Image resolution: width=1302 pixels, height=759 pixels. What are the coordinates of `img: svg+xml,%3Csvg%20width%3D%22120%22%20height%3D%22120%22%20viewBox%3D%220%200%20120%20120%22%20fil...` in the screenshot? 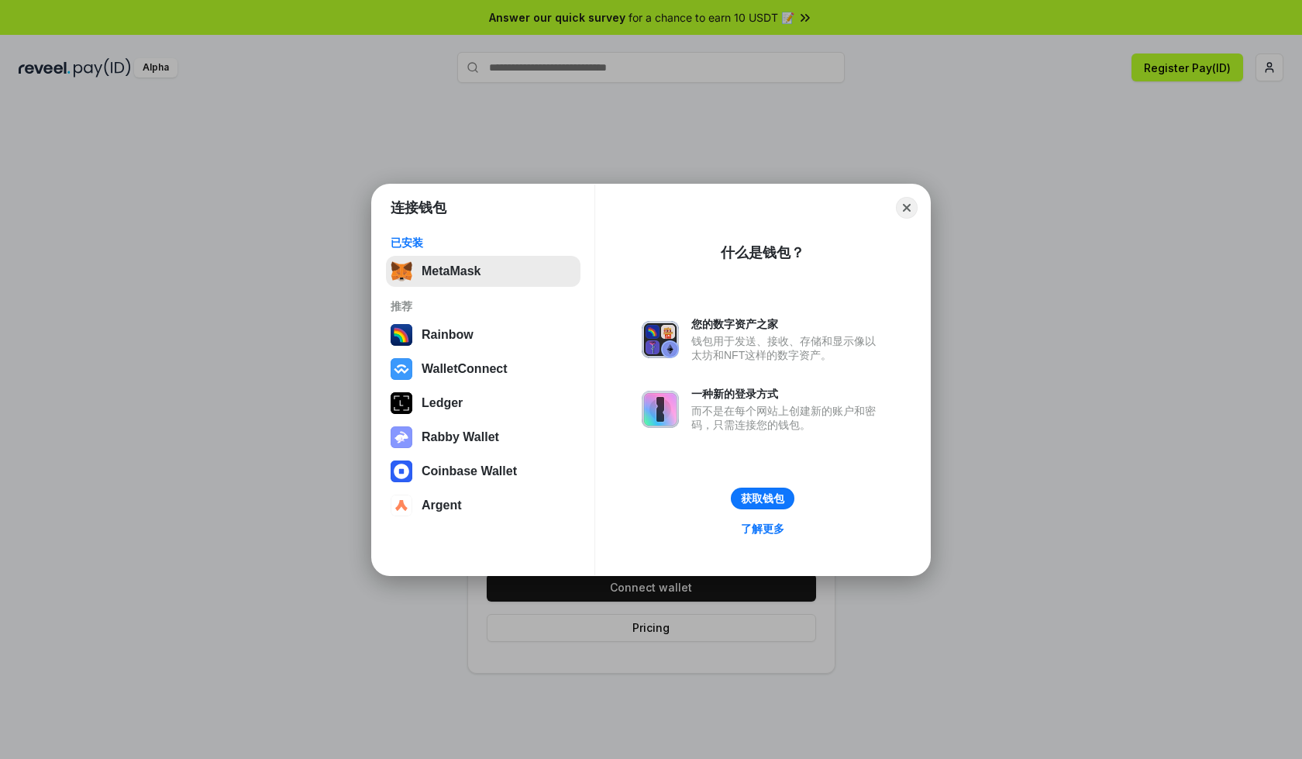 It's located at (401, 335).